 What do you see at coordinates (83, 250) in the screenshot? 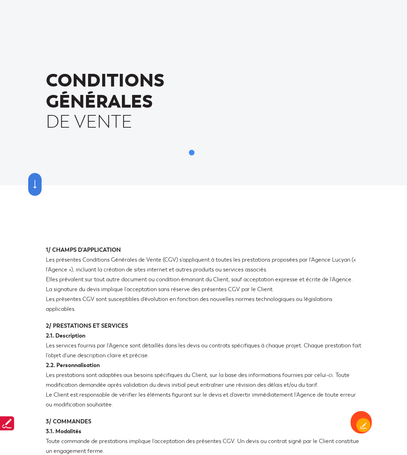
I see `strong: 1/ CHAMPS D’APPLICATION` at bounding box center [83, 250].